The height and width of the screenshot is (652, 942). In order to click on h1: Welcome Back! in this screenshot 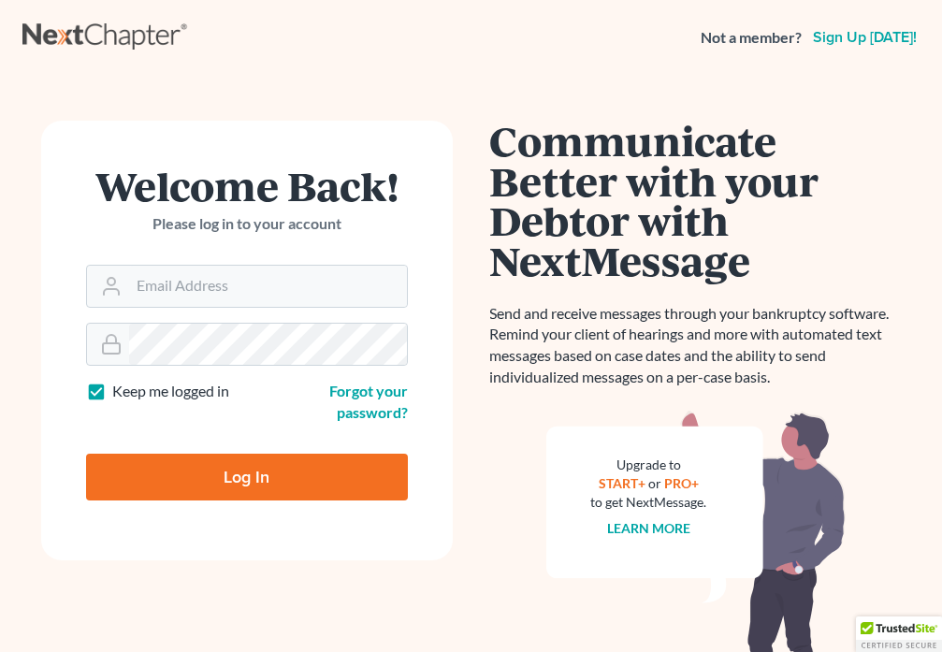, I will do `click(247, 185)`.